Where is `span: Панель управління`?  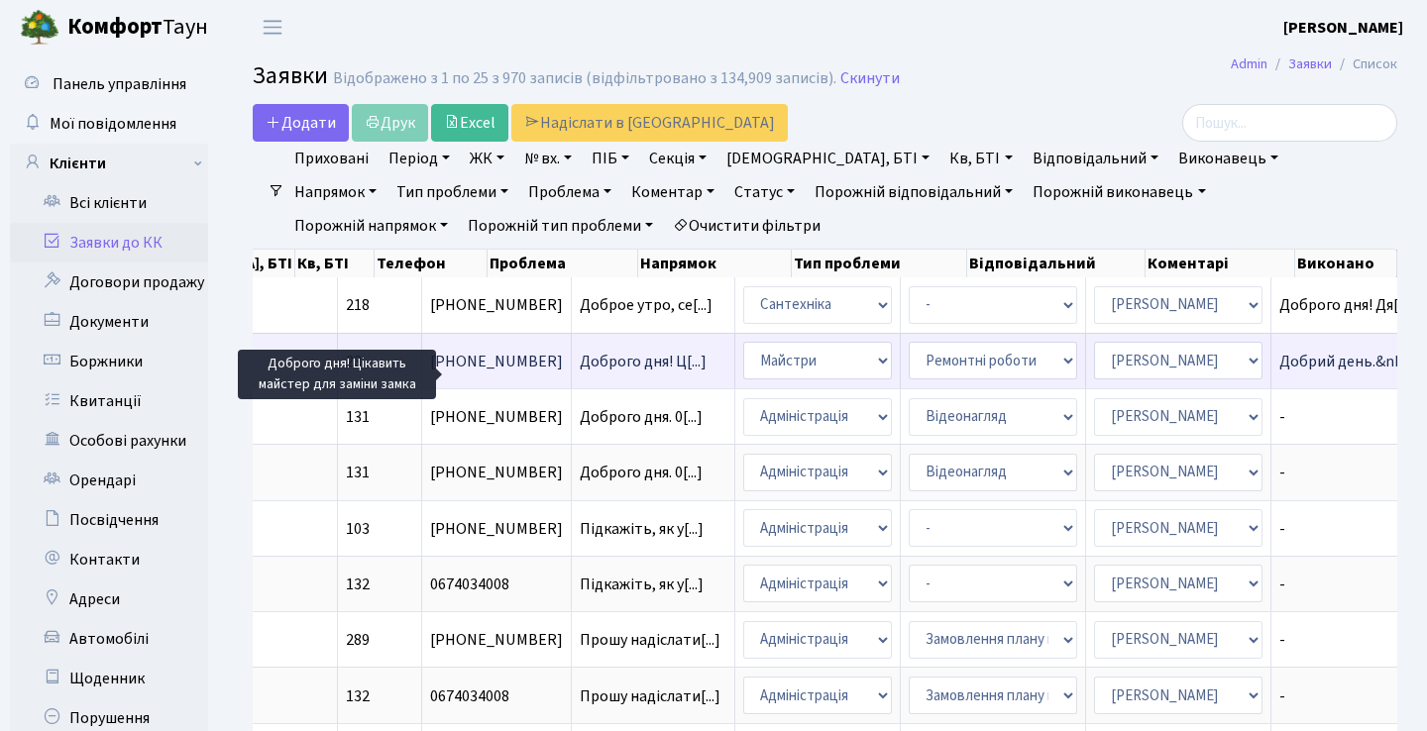
span: Панель управління is located at coordinates (119, 84).